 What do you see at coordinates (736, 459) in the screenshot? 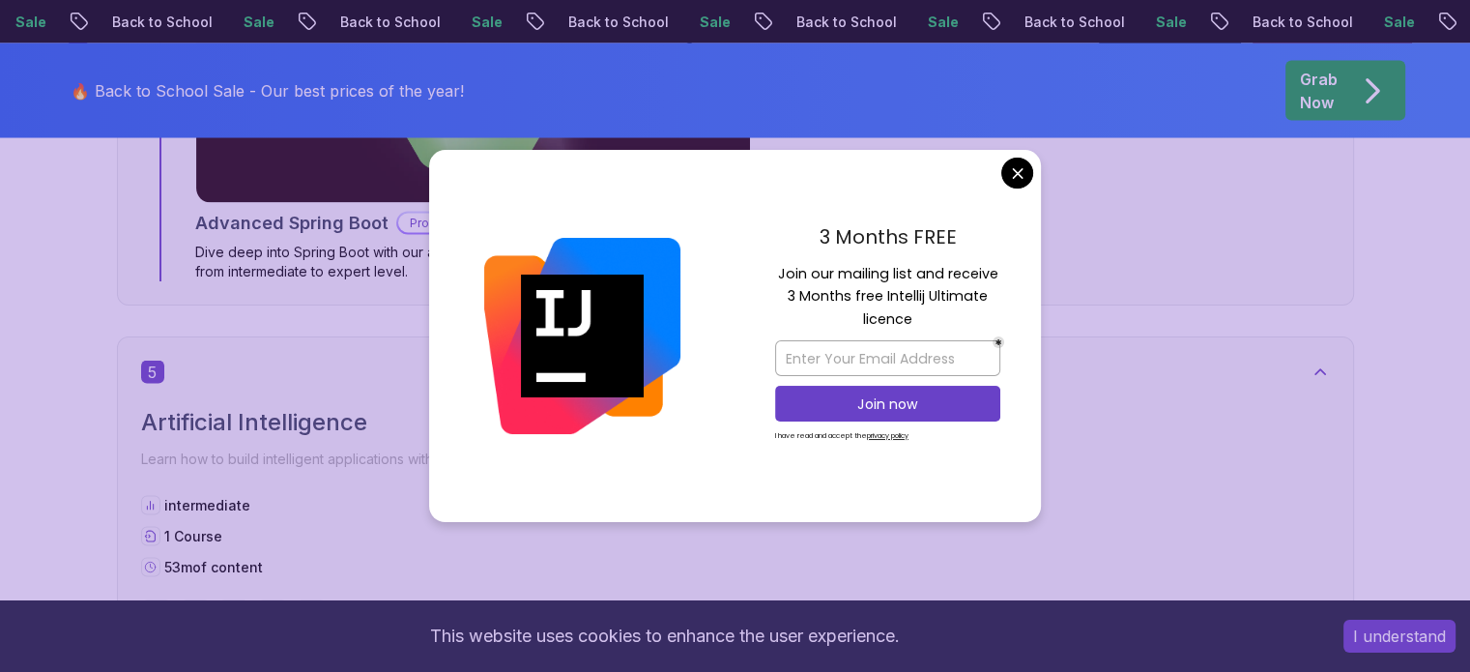
I see `p: Learn how to build intelligent applications with Spring AI` at bounding box center [736, 459].